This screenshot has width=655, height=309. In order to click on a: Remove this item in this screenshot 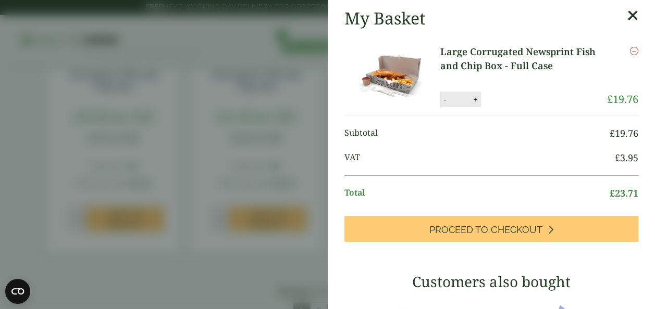, I will do `click(634, 51)`.